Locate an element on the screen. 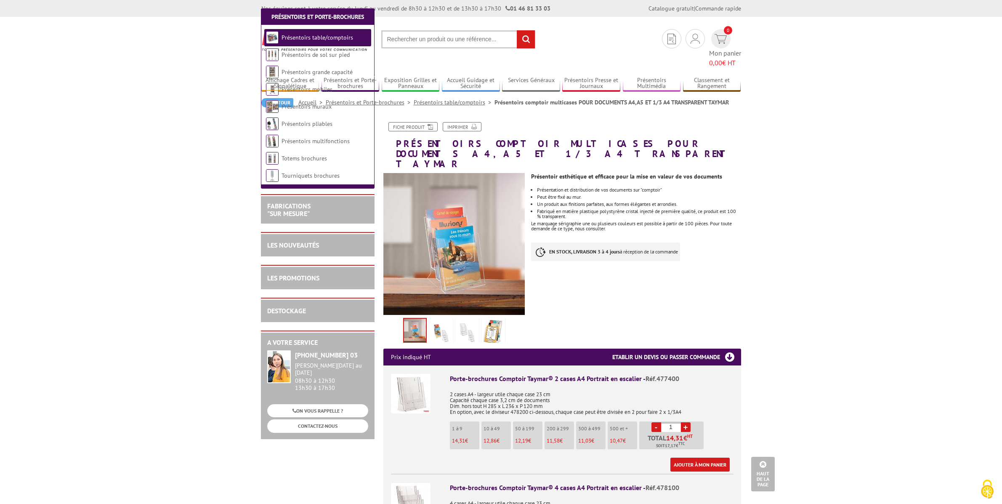 The height and width of the screenshot is (504, 1002). div: 08h30 à 12h30 13h30 à 17h30 is located at coordinates (332, 376).